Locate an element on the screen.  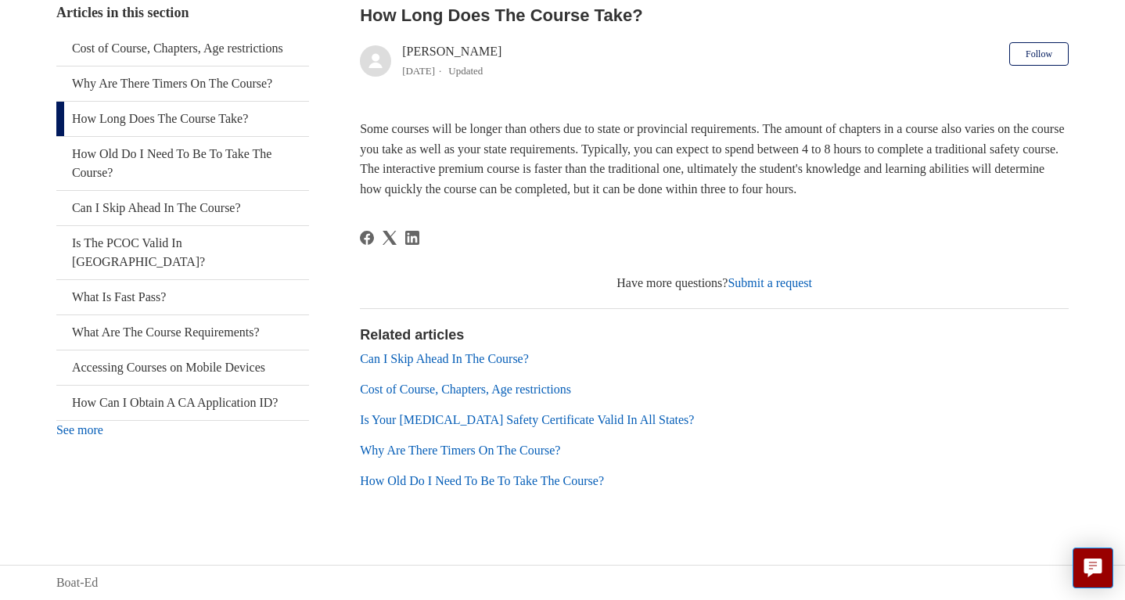
a: What Are The Course Requirements? is located at coordinates (183, 333).